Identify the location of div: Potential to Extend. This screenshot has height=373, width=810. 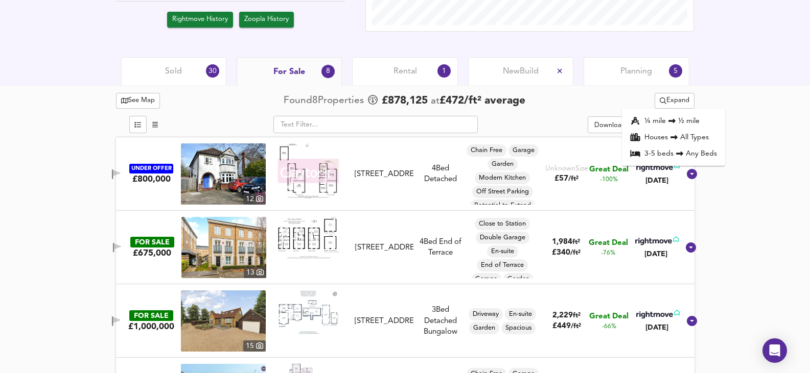
(502, 206).